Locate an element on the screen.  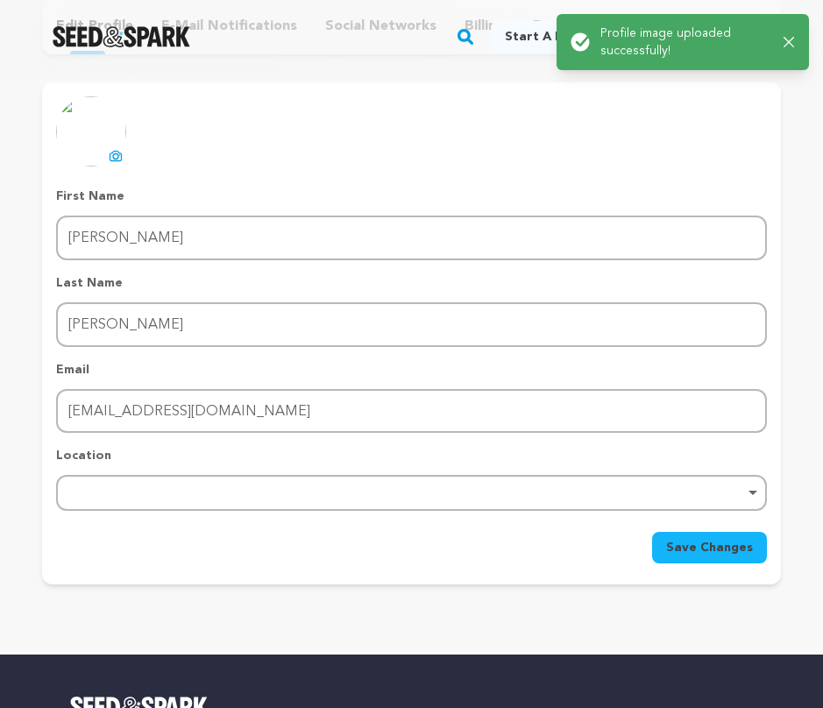
input: Last Name is located at coordinates (411, 324).